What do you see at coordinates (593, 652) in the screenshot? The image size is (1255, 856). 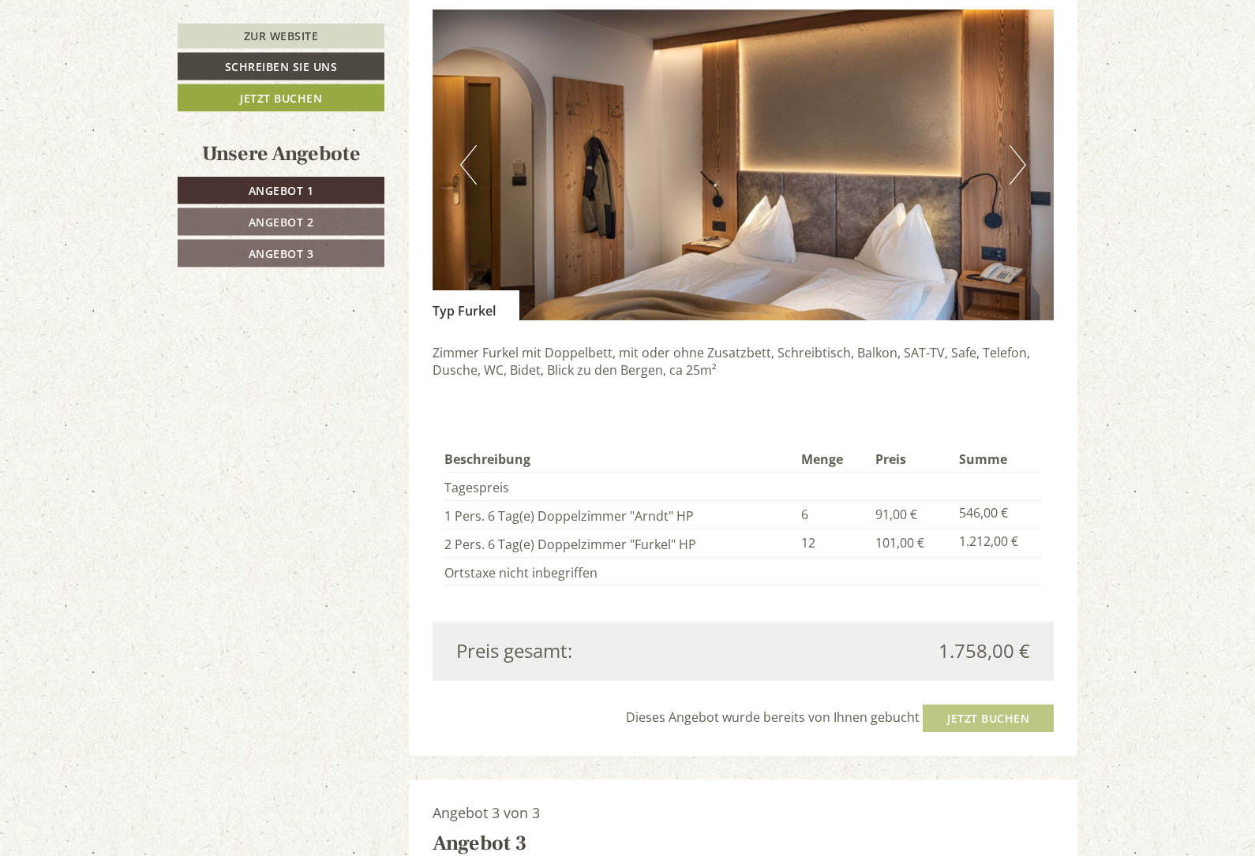 I see `div: Preis gesamt:` at bounding box center [593, 652].